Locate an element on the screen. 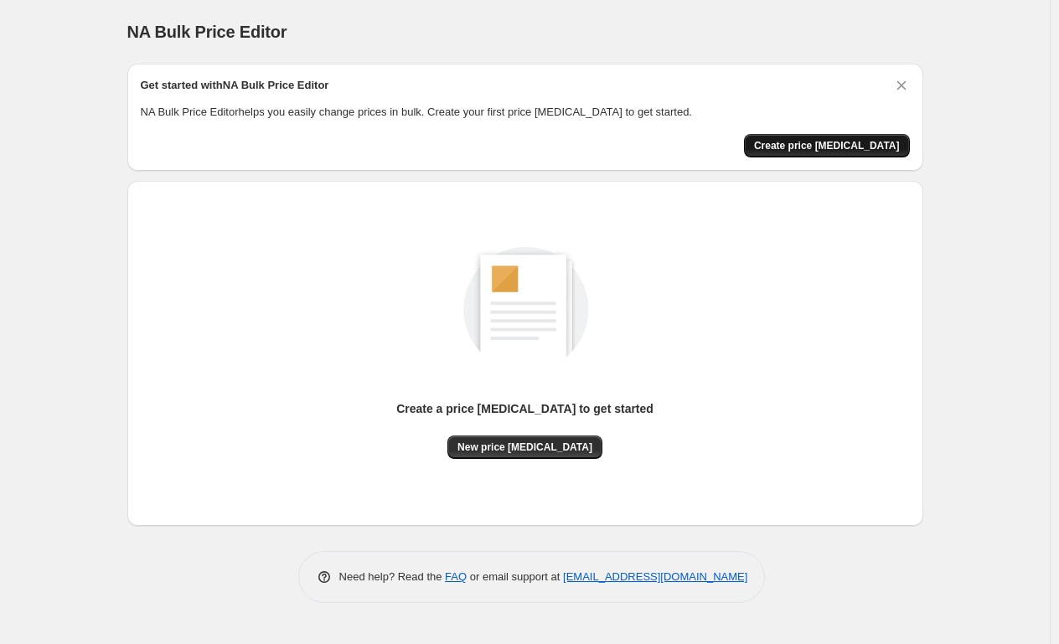 This screenshot has width=1059, height=644. span: or email support at is located at coordinates (514, 576).